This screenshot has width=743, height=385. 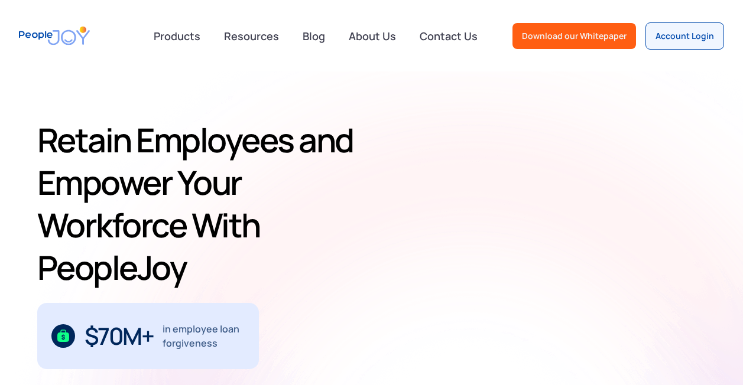 I want to click on div: Account Login, so click(x=684, y=36).